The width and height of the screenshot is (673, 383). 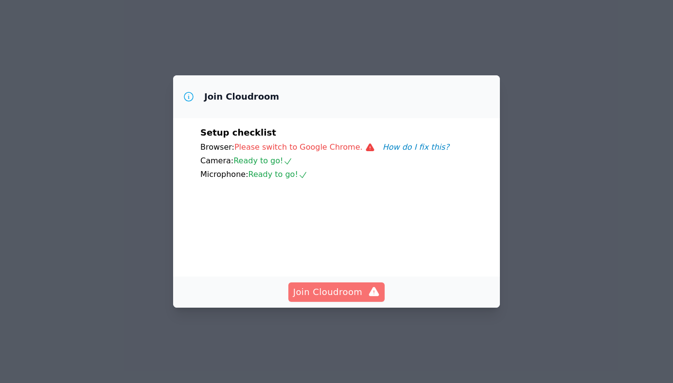 What do you see at coordinates (242, 97) in the screenshot?
I see `h3: Join Cloudroom` at bounding box center [242, 97].